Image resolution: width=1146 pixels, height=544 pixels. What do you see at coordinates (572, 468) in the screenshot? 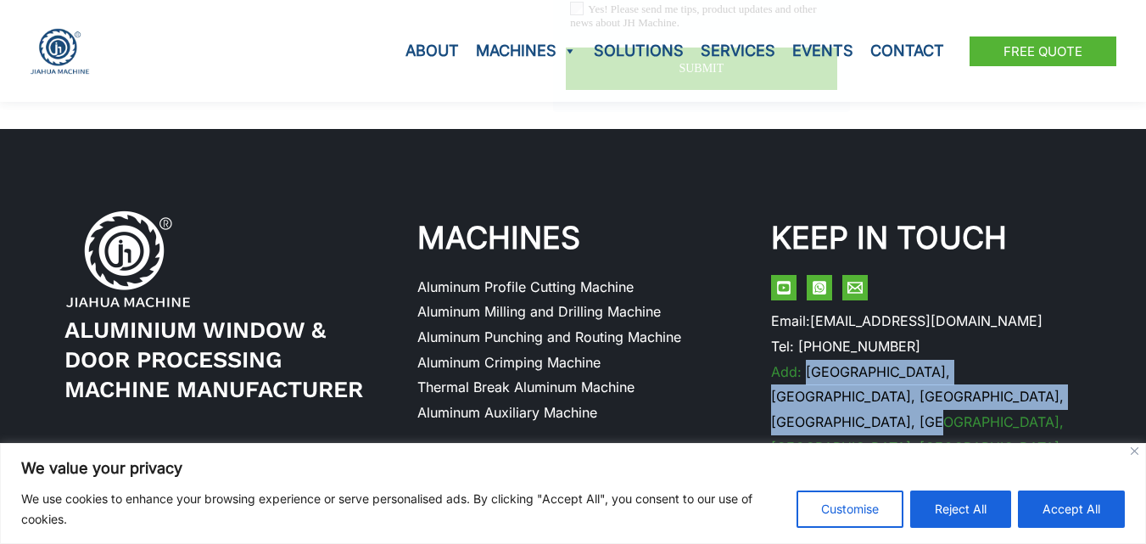
I see `p: We value your privacy` at bounding box center [572, 468].